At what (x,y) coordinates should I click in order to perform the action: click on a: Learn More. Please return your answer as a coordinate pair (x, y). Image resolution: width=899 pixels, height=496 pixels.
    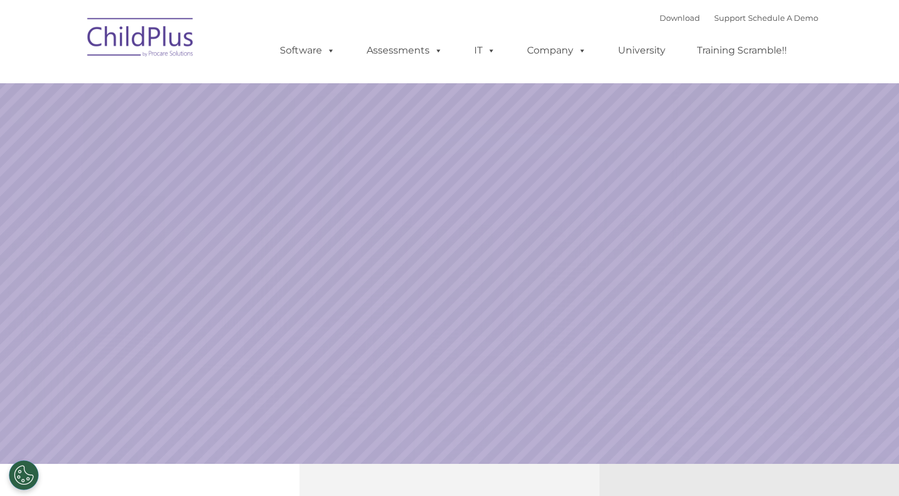
    Looking at the image, I should click on (687, 288).